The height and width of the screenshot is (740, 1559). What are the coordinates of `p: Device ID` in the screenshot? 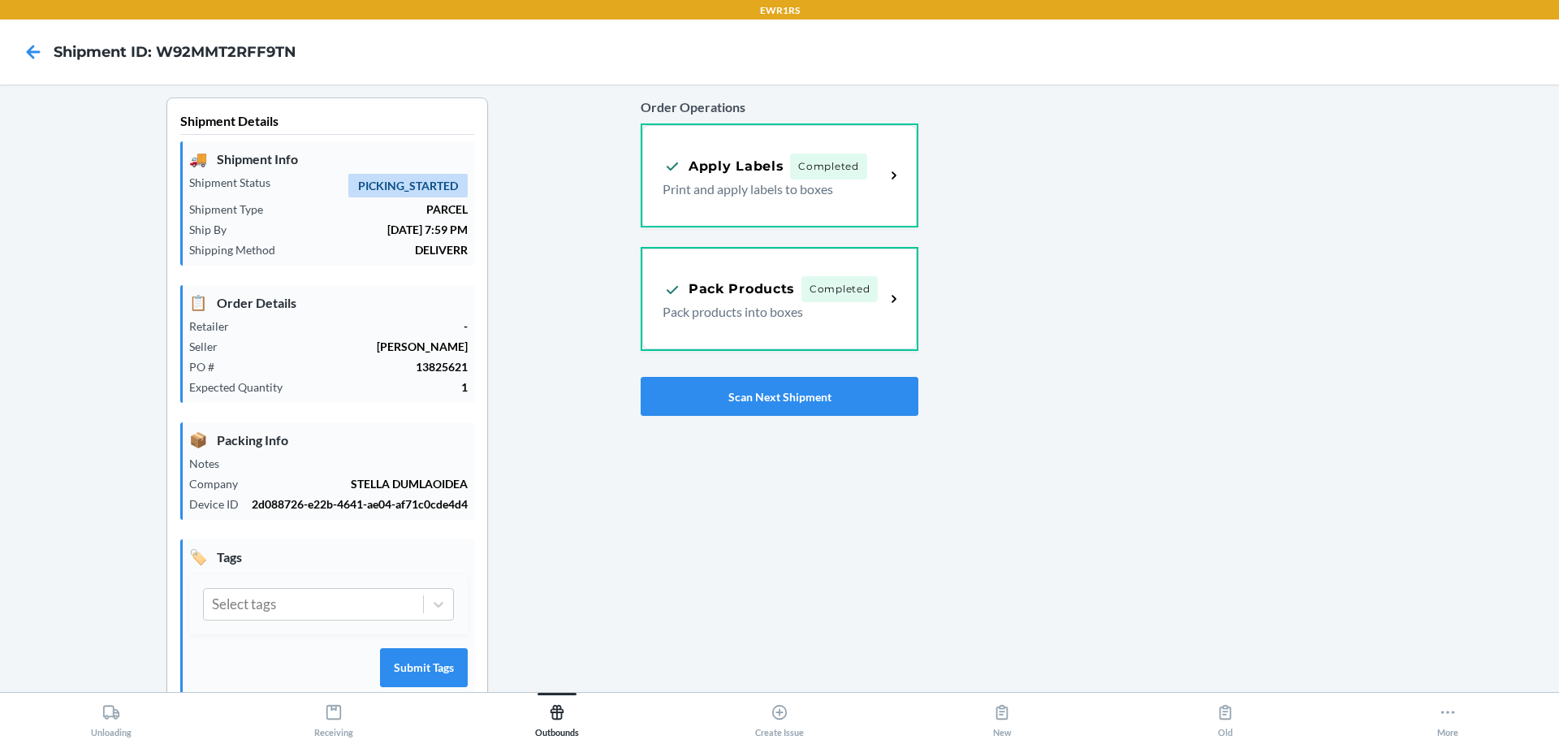 It's located at (220, 503).